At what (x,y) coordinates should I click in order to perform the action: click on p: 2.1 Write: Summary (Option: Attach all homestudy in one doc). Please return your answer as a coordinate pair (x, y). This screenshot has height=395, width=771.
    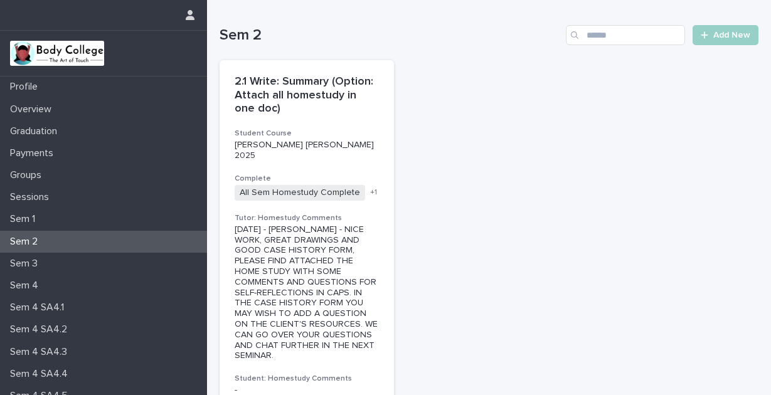
    Looking at the image, I should click on (307, 95).